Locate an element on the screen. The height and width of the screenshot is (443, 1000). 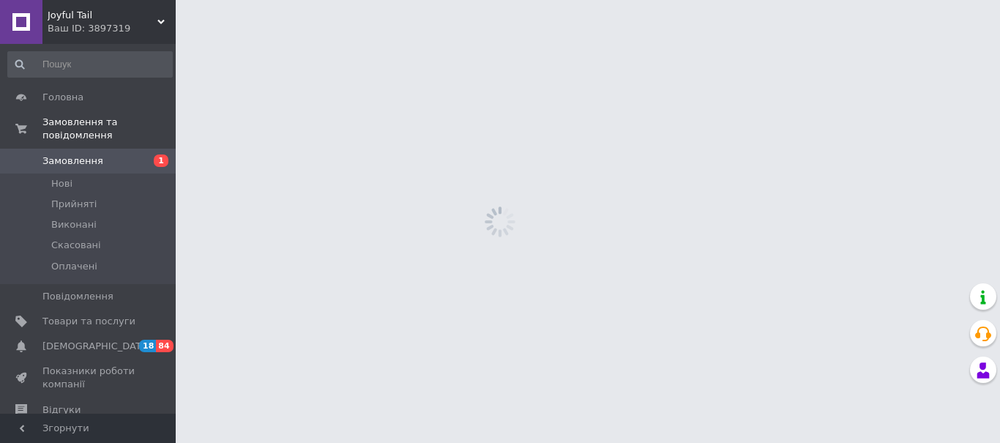
span: Joyful Tail is located at coordinates (103, 15).